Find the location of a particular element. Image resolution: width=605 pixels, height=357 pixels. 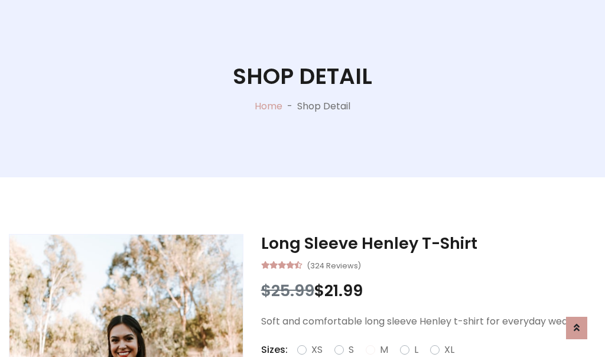

span: 21.99 is located at coordinates (343, 290).